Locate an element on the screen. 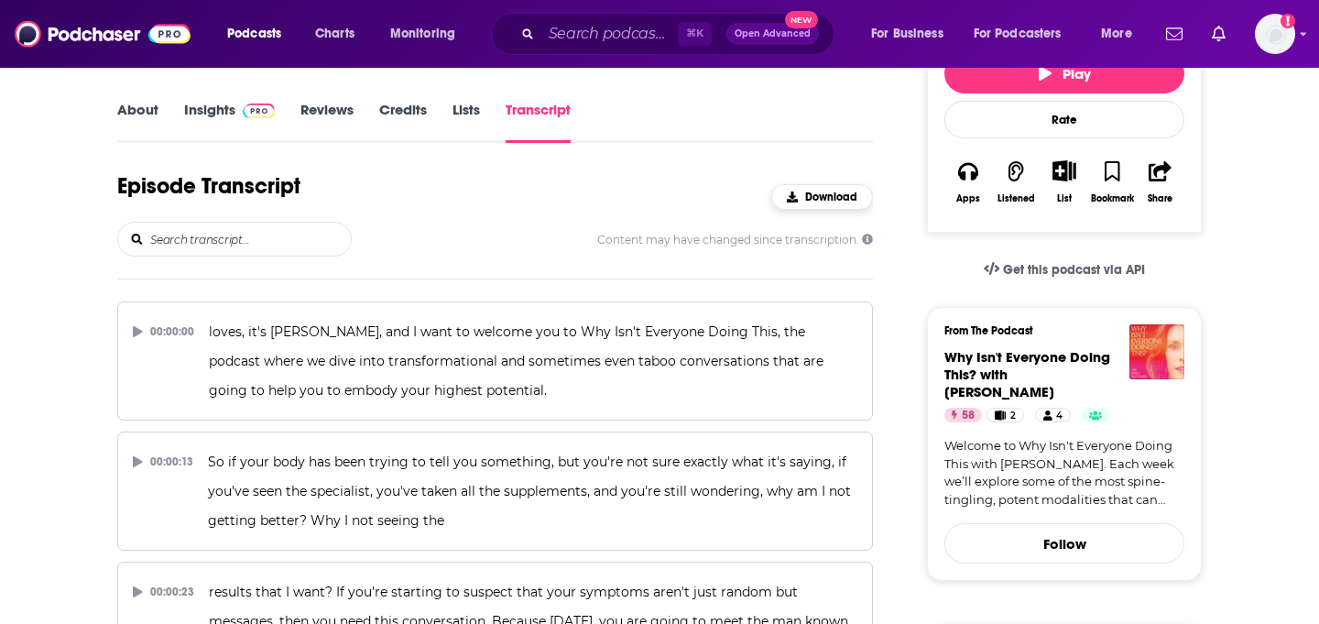 The height and width of the screenshot is (624, 1319). h3: From The Podcast is located at coordinates (1057, 331).